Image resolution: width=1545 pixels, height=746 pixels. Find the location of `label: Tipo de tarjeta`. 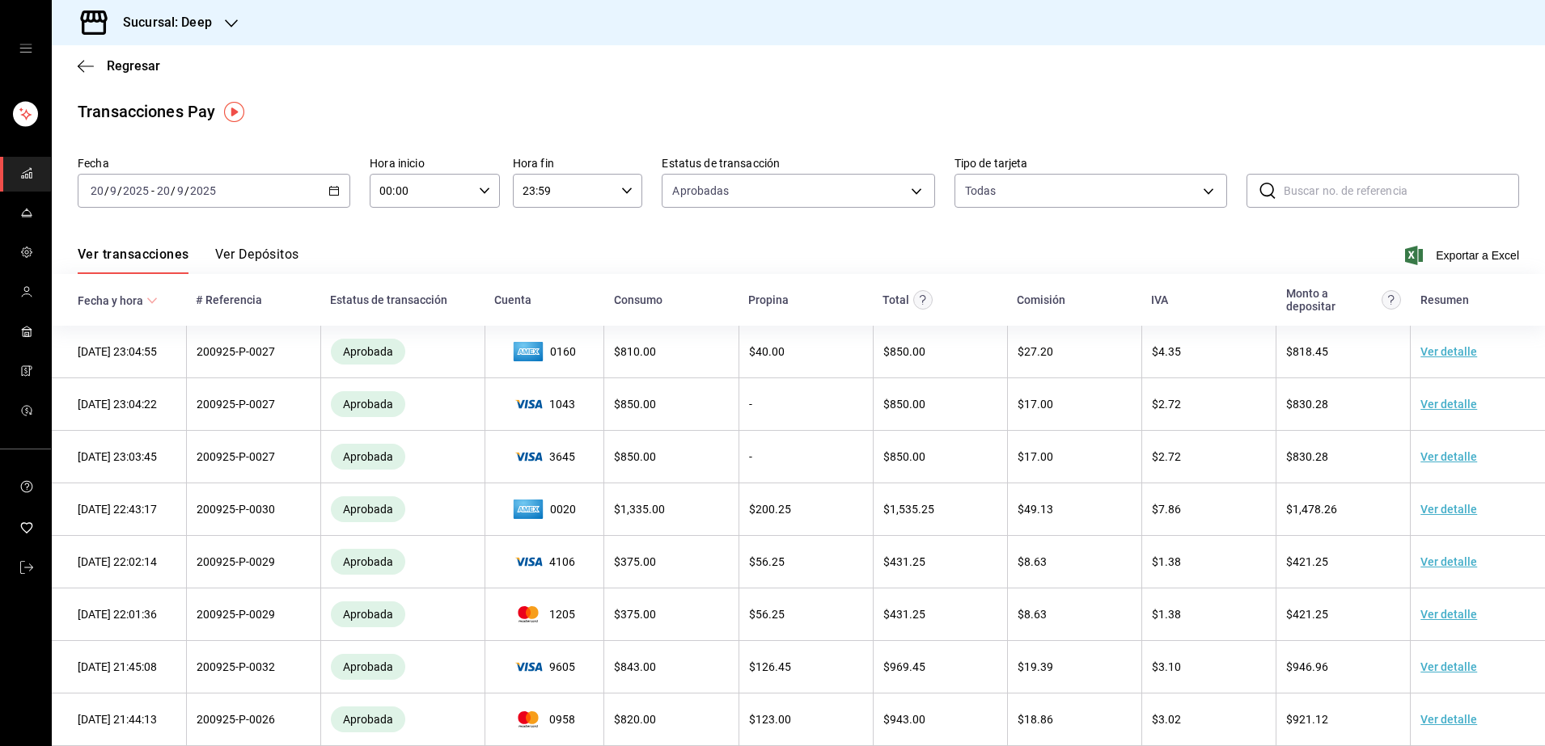

label: Tipo de tarjeta is located at coordinates (1090, 163).